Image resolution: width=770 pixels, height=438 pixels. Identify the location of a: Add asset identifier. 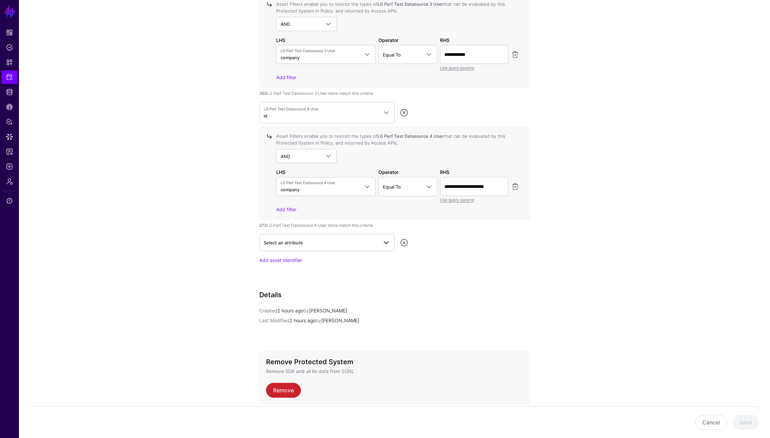
(281, 260).